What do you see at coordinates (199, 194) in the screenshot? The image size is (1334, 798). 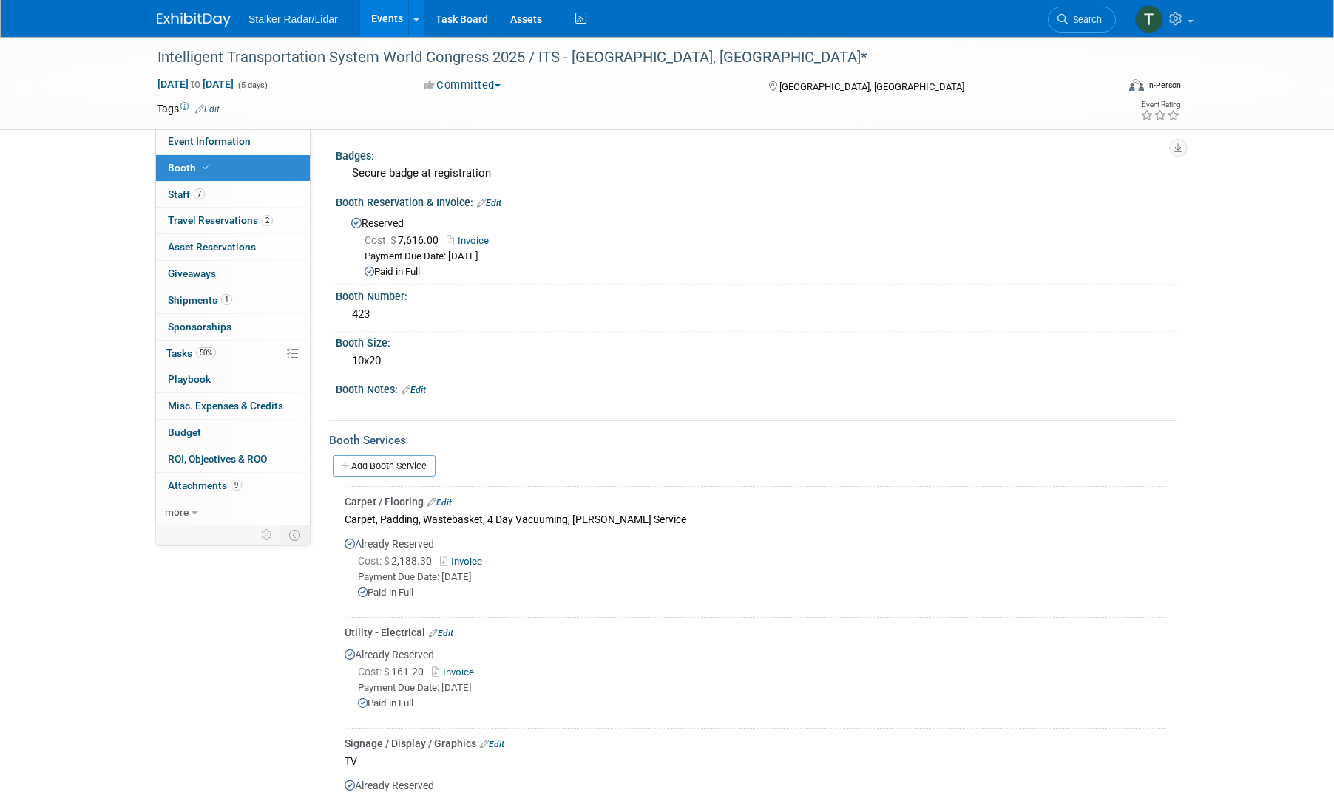 I see `span: 7` at bounding box center [199, 194].